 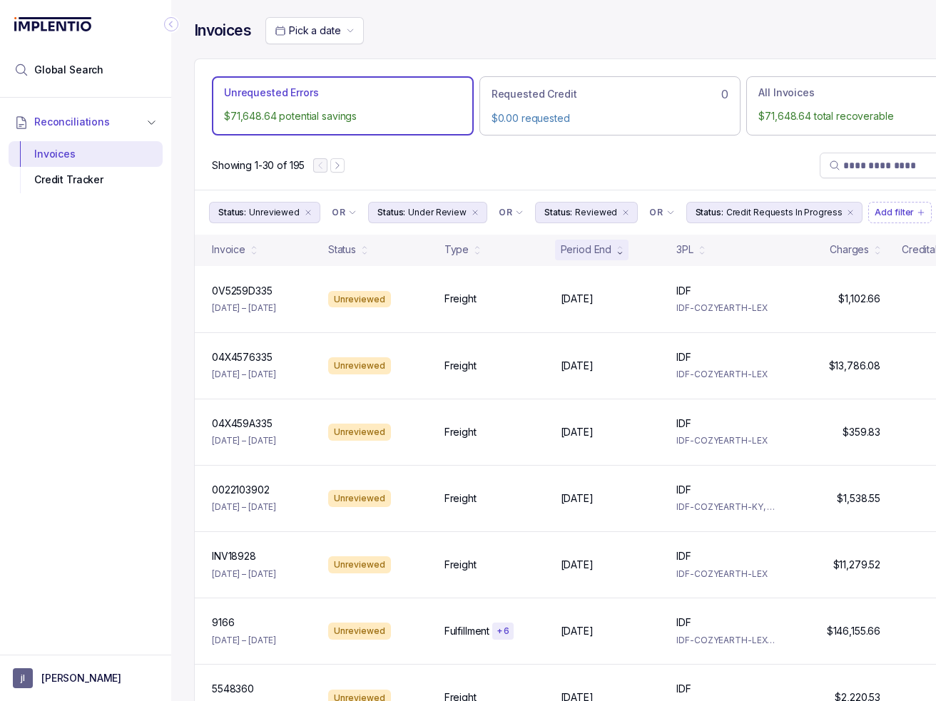 What do you see at coordinates (853, 631) in the screenshot?
I see `p: $146,155.66` at bounding box center [853, 631].